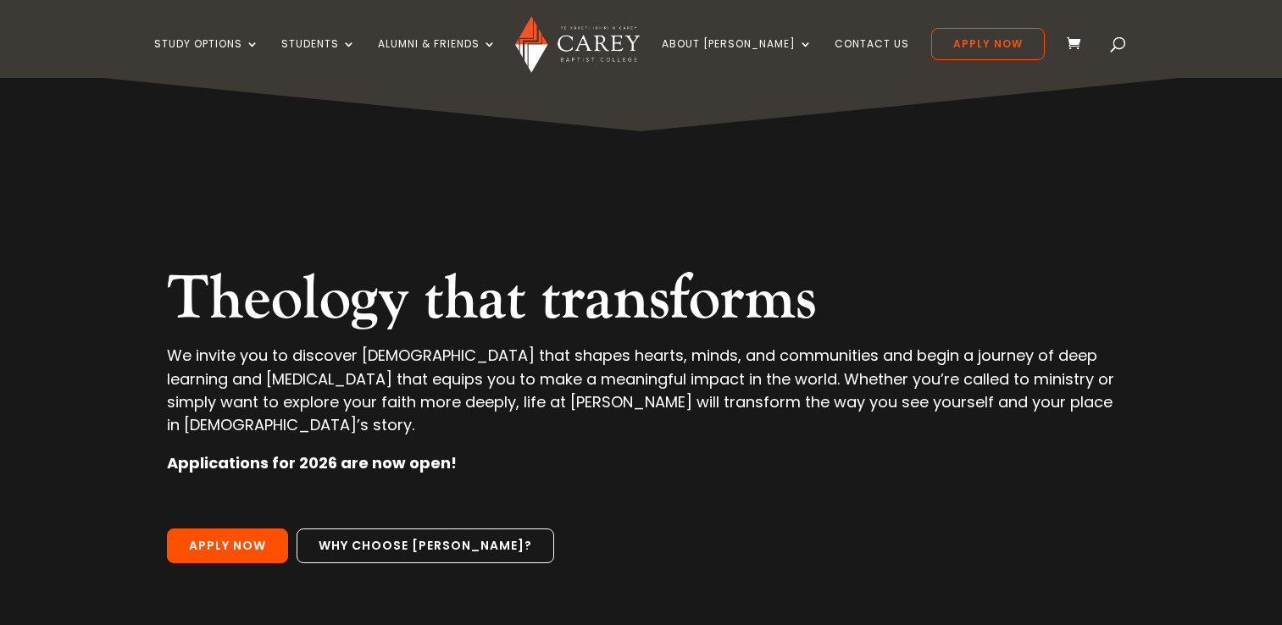 The image size is (1282, 625). What do you see at coordinates (640, 303) in the screenshot?
I see `h2: Theology that transforms` at bounding box center [640, 303].